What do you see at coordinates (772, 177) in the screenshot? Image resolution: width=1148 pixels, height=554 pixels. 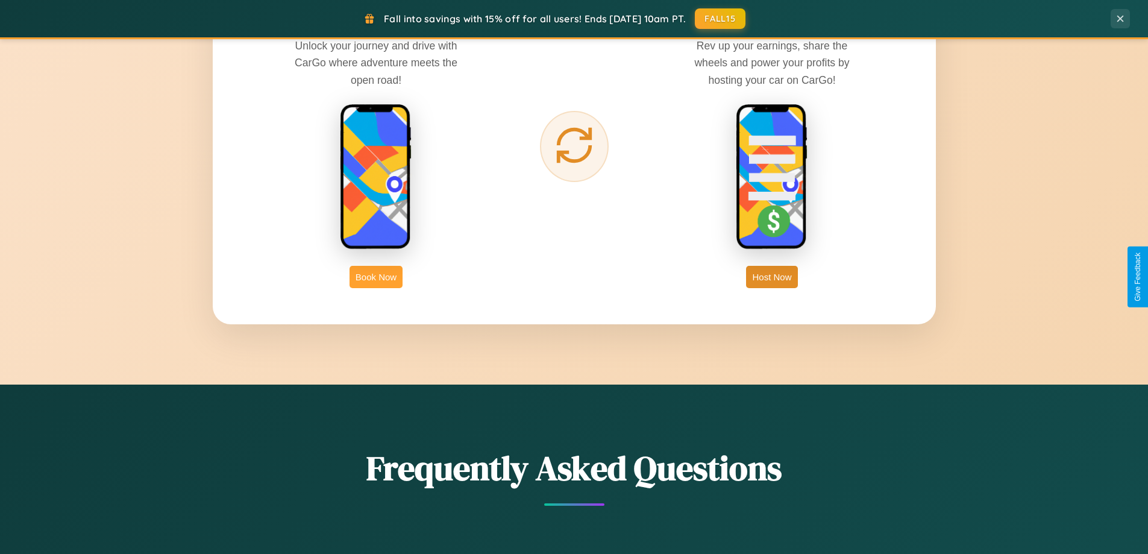 I see `img: host phone` at bounding box center [772, 177].